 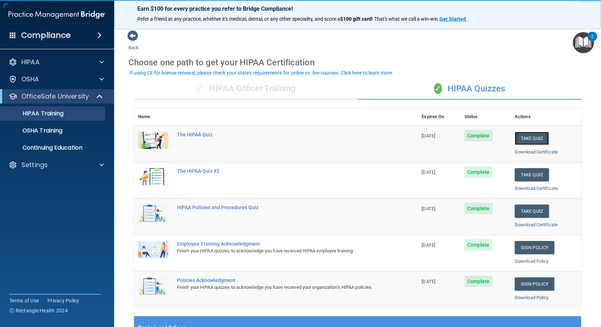 I want to click on p: Continuing Education, so click(x=53, y=148).